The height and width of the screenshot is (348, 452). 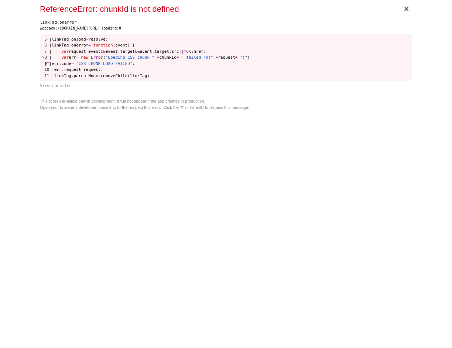 What do you see at coordinates (85, 57) in the screenshot?
I see `span: new` at bounding box center [85, 57].